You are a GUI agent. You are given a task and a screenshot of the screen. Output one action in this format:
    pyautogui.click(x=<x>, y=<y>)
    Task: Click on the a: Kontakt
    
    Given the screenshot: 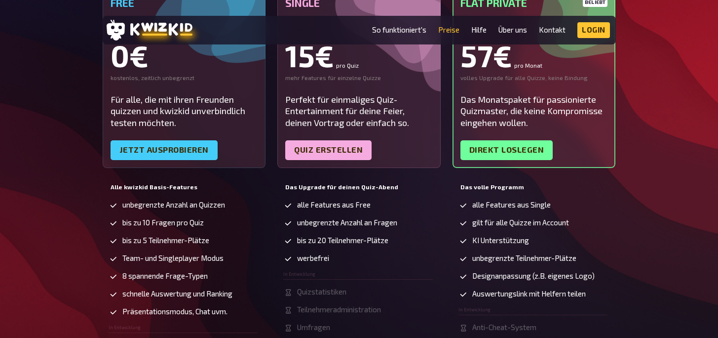 What is the action you would take?
    pyautogui.click(x=552, y=30)
    